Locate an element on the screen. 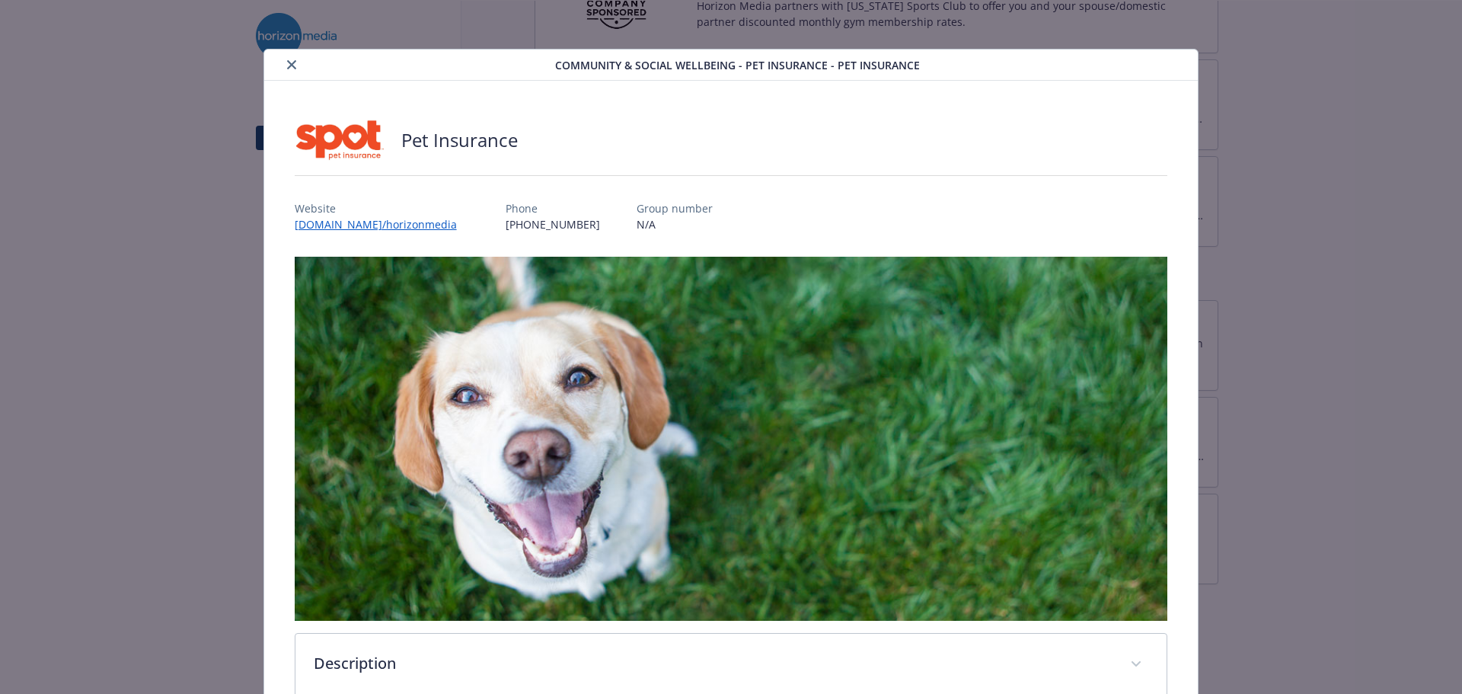  span: Community & Social Wellbeing - Pet Insurance - Pet Insurance is located at coordinates (737, 65).